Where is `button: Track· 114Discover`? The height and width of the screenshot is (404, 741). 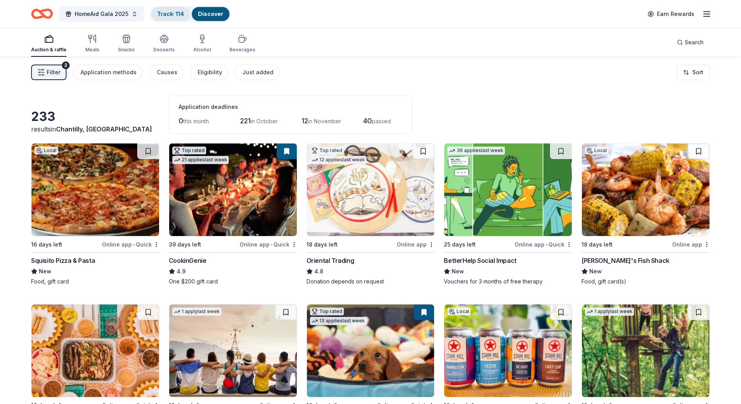 button: Track· 114Discover is located at coordinates (190, 14).